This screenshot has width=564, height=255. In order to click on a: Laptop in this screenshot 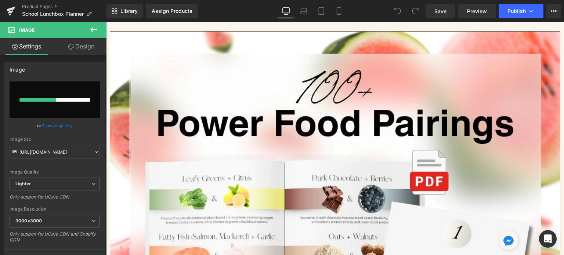, I will do `click(304, 11)`.